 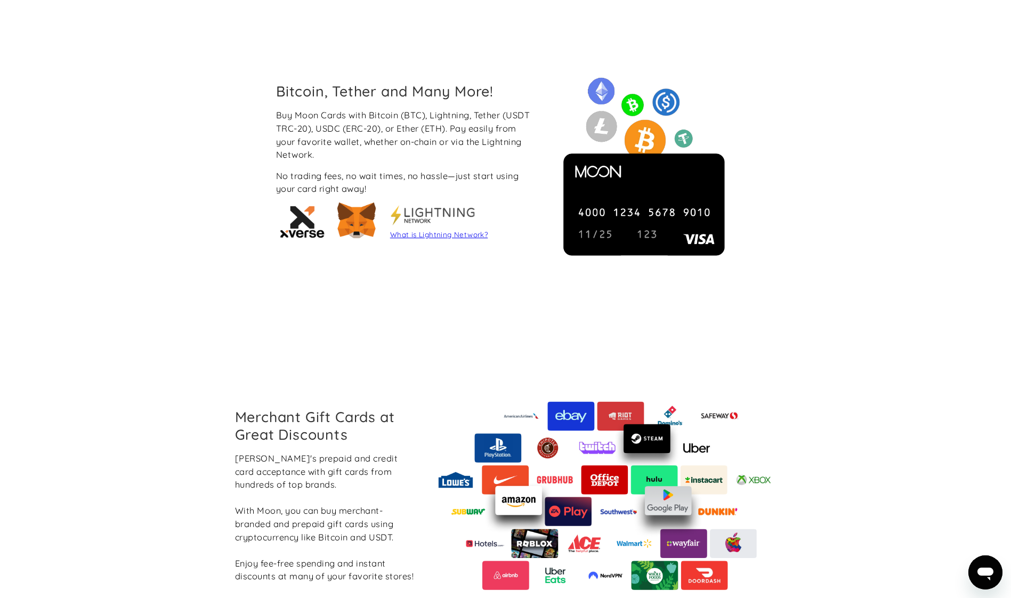 I want to click on h2: Merchant Gift Cards at Great Discounts, so click(x=326, y=425).